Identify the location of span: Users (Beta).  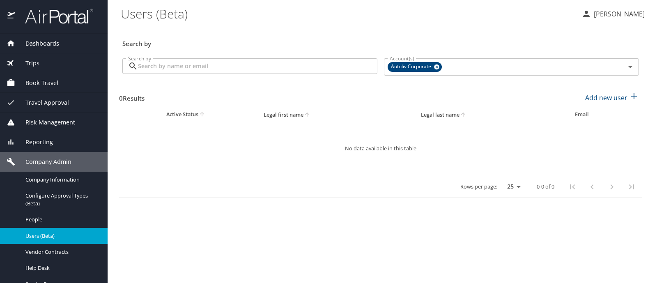
(62, 236).